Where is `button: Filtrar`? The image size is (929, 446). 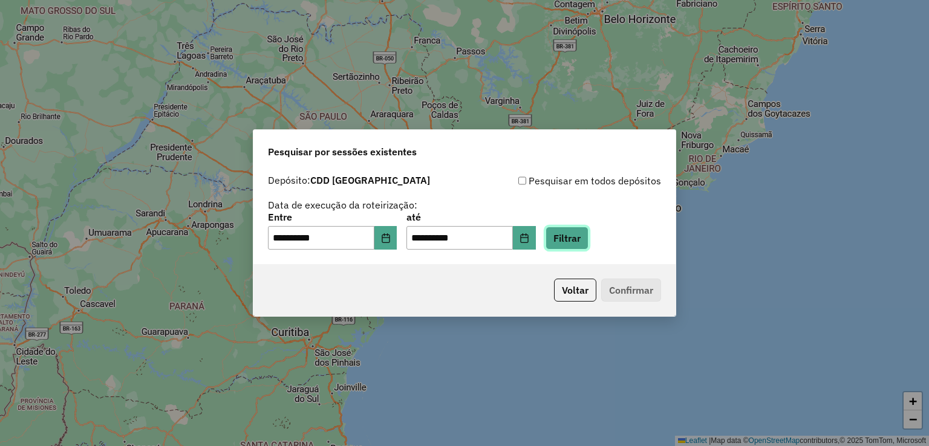 button: Filtrar is located at coordinates (567, 238).